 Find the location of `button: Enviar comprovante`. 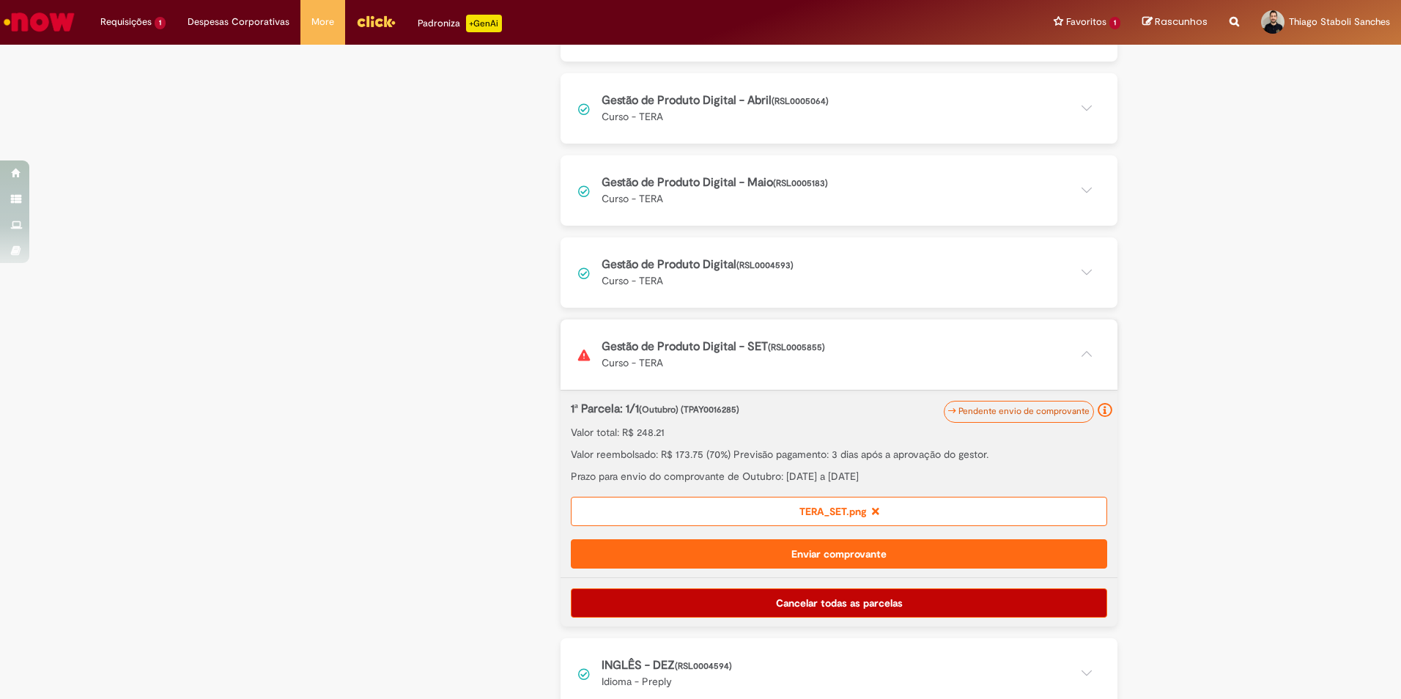

button: Enviar comprovante is located at coordinates (839, 554).